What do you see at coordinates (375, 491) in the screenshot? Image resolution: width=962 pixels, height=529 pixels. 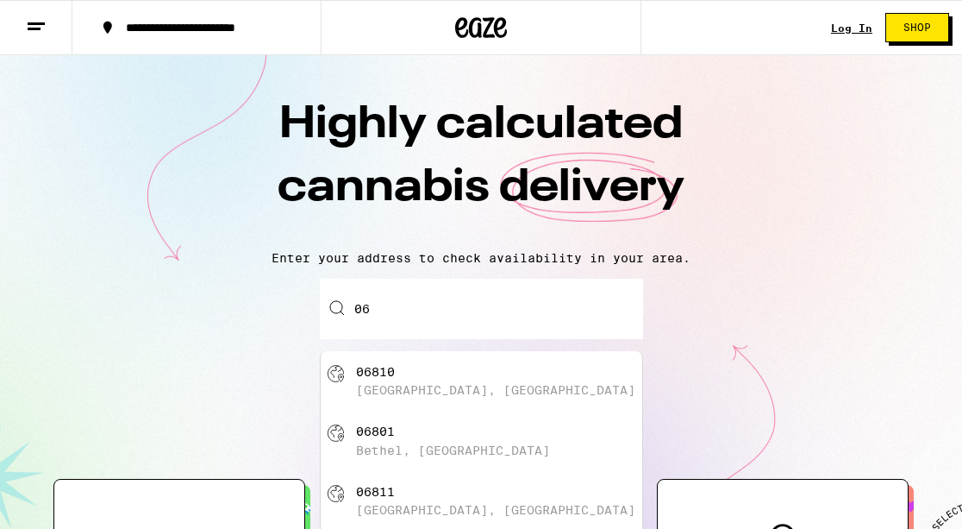 I see `div: 06811` at bounding box center [375, 491].